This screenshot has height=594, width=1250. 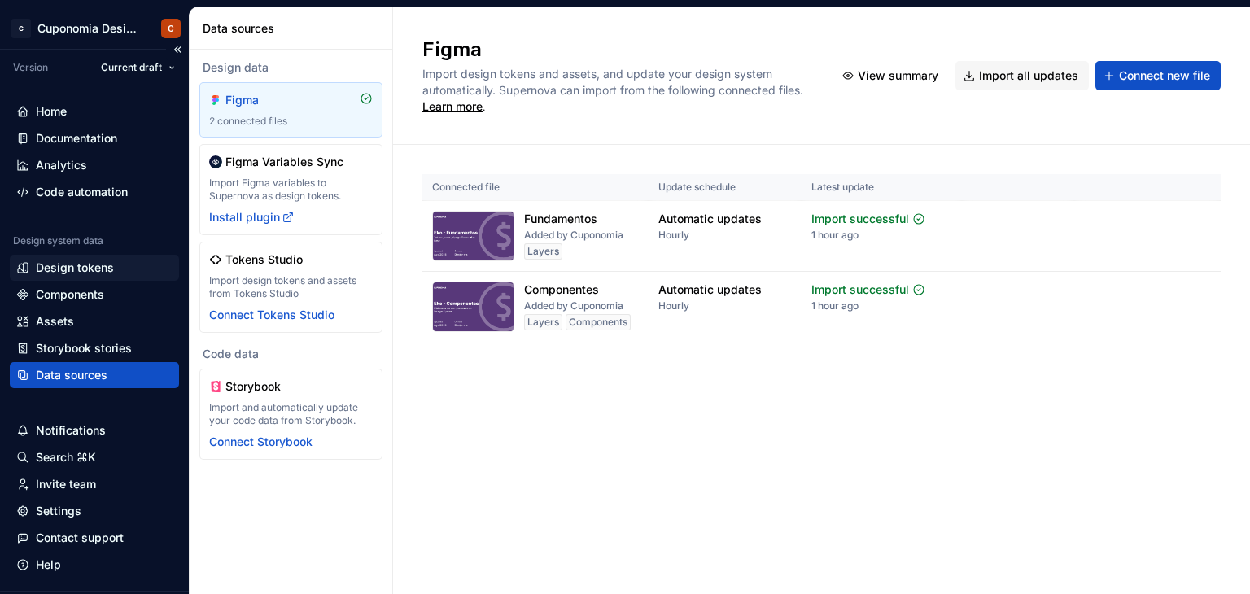 What do you see at coordinates (51, 111) in the screenshot?
I see `div: Home` at bounding box center [51, 111].